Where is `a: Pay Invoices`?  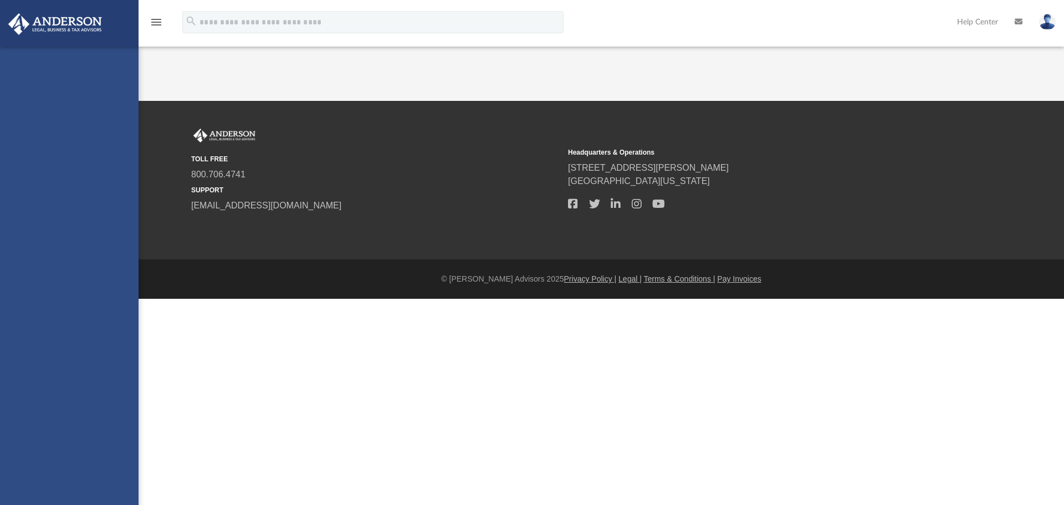 a: Pay Invoices is located at coordinates (739, 279).